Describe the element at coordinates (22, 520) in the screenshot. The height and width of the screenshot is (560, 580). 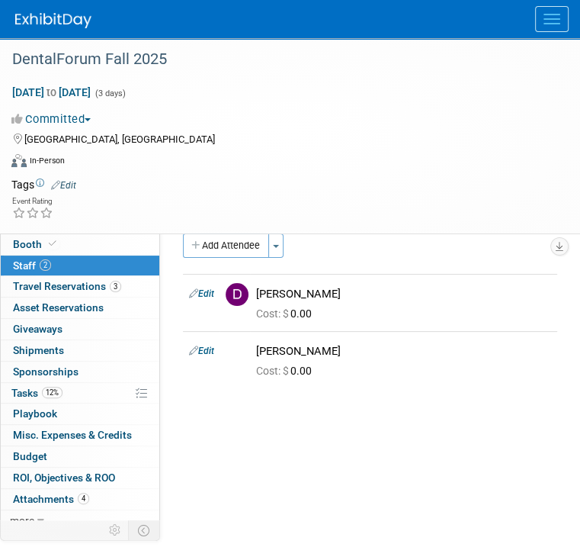
I see `span: more` at that location.